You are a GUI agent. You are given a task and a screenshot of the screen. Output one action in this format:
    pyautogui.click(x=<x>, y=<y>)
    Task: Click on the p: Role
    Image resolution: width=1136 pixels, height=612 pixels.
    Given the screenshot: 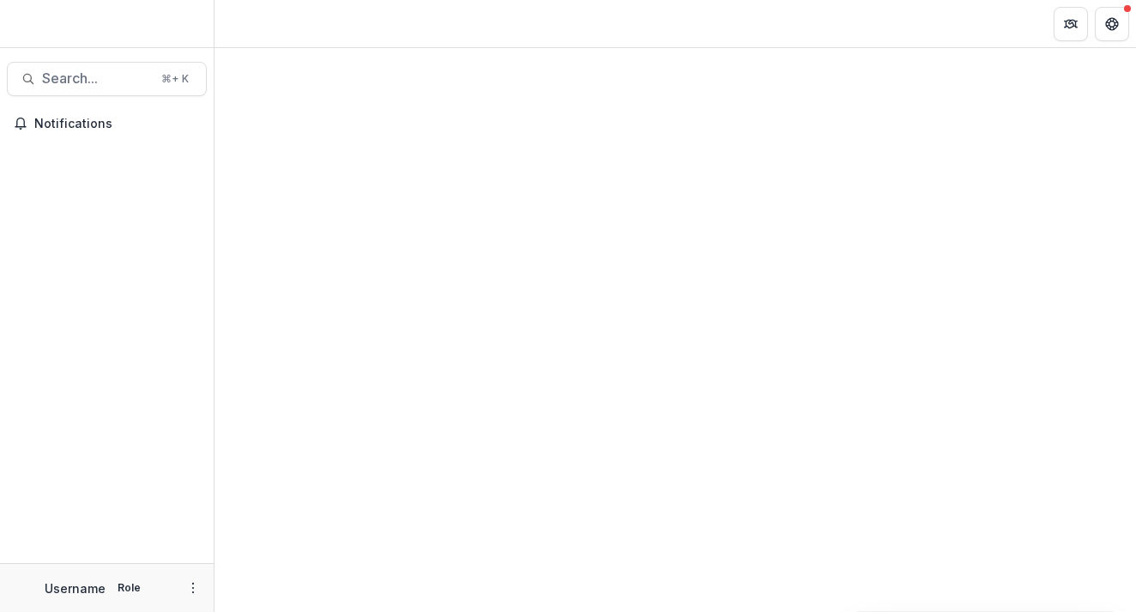 What is the action you would take?
    pyautogui.click(x=129, y=588)
    